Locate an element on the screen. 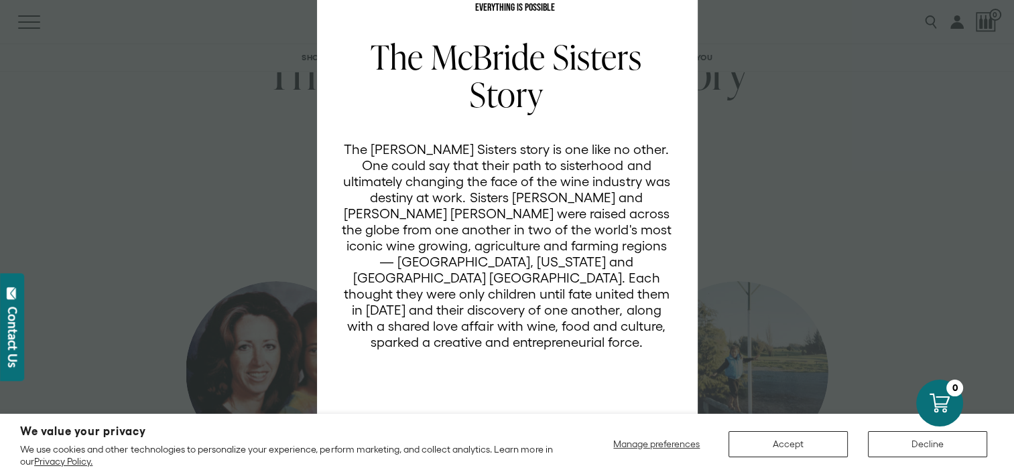 This screenshot has height=474, width=1014. span: Manage preferences is located at coordinates (656, 444).